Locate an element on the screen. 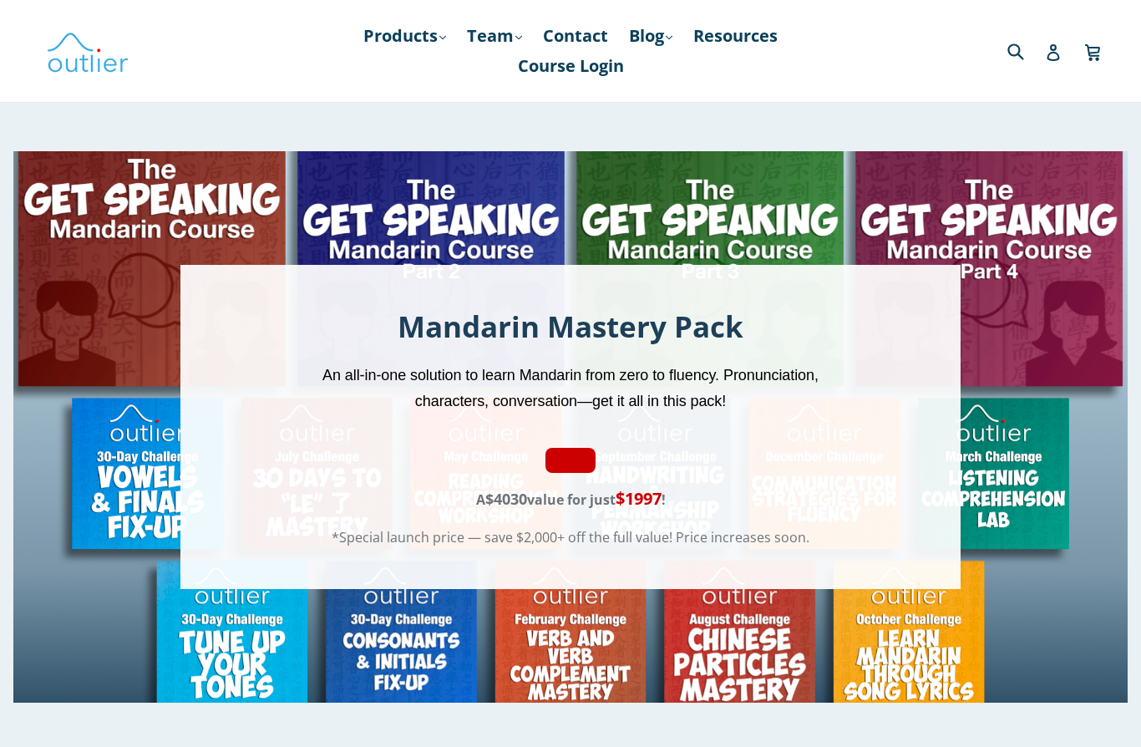 Image resolution: width=1141 pixels, height=747 pixels. span: *Special launch price — save $2,000+ off the full value! Price increases soon. is located at coordinates (570, 537).